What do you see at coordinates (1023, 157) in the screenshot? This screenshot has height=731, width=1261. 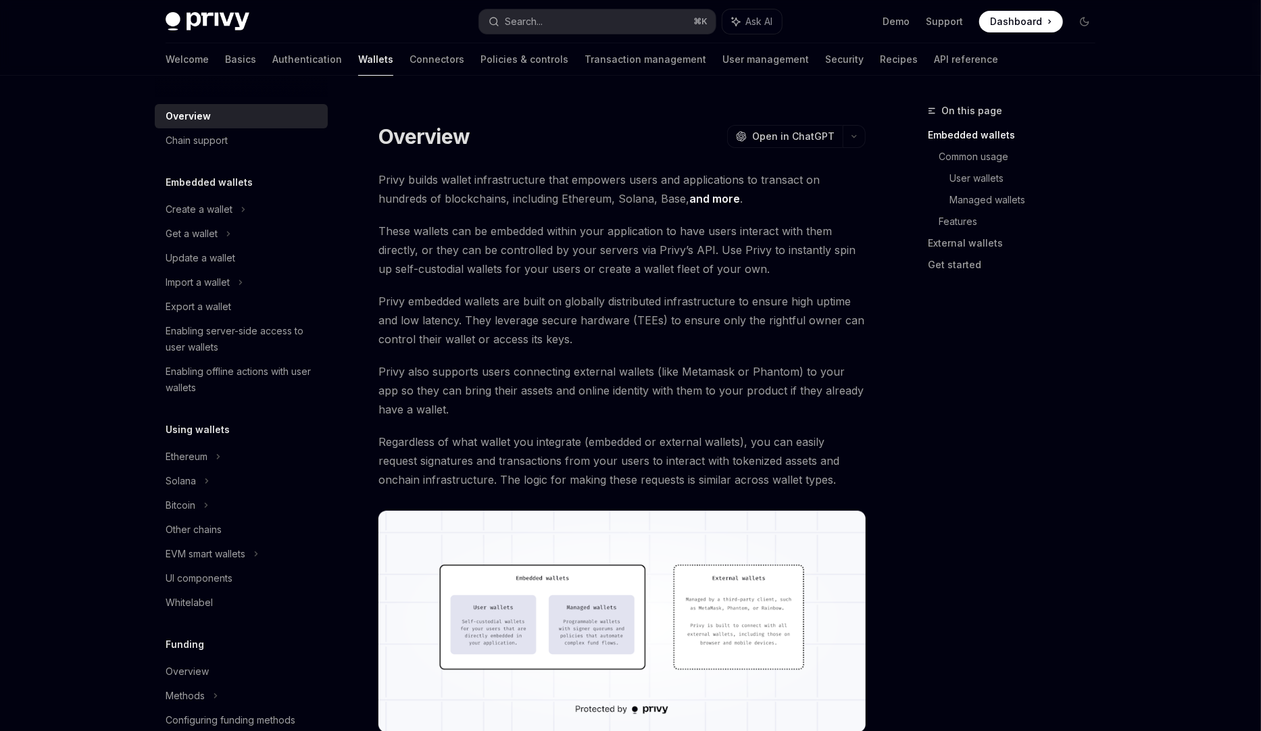 I see `a: Common usage` at bounding box center [1023, 157].